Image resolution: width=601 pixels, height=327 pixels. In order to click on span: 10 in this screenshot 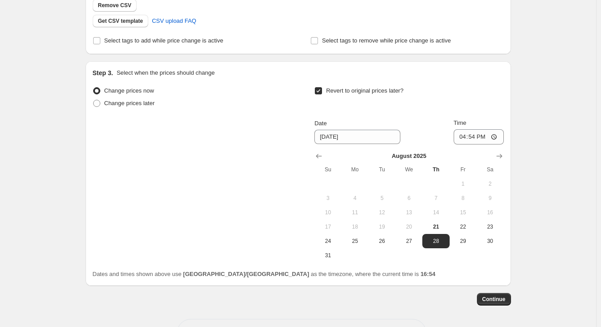, I will do `click(328, 213)`.